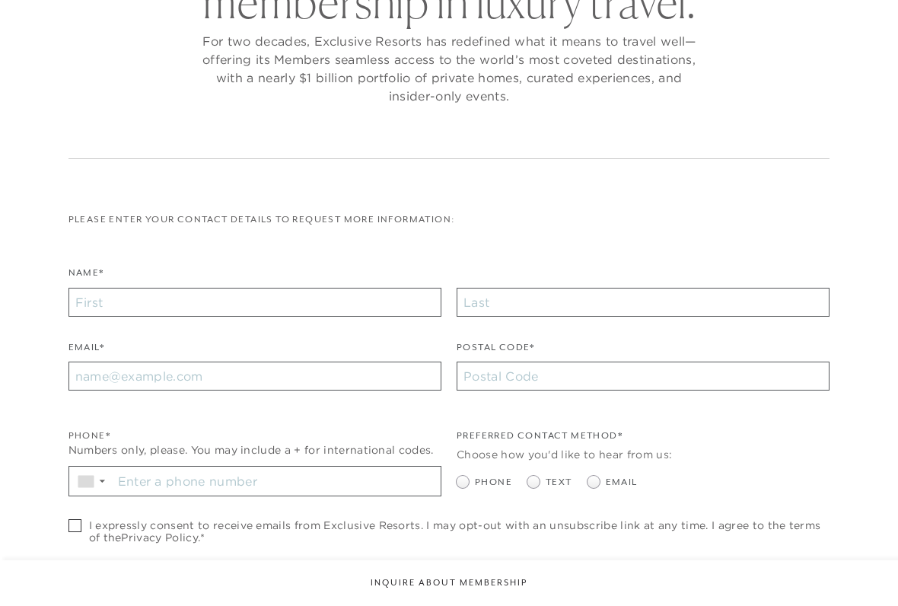 The image size is (898, 606). Describe the element at coordinates (643, 376) in the screenshot. I see `input: Postal Code` at that location.